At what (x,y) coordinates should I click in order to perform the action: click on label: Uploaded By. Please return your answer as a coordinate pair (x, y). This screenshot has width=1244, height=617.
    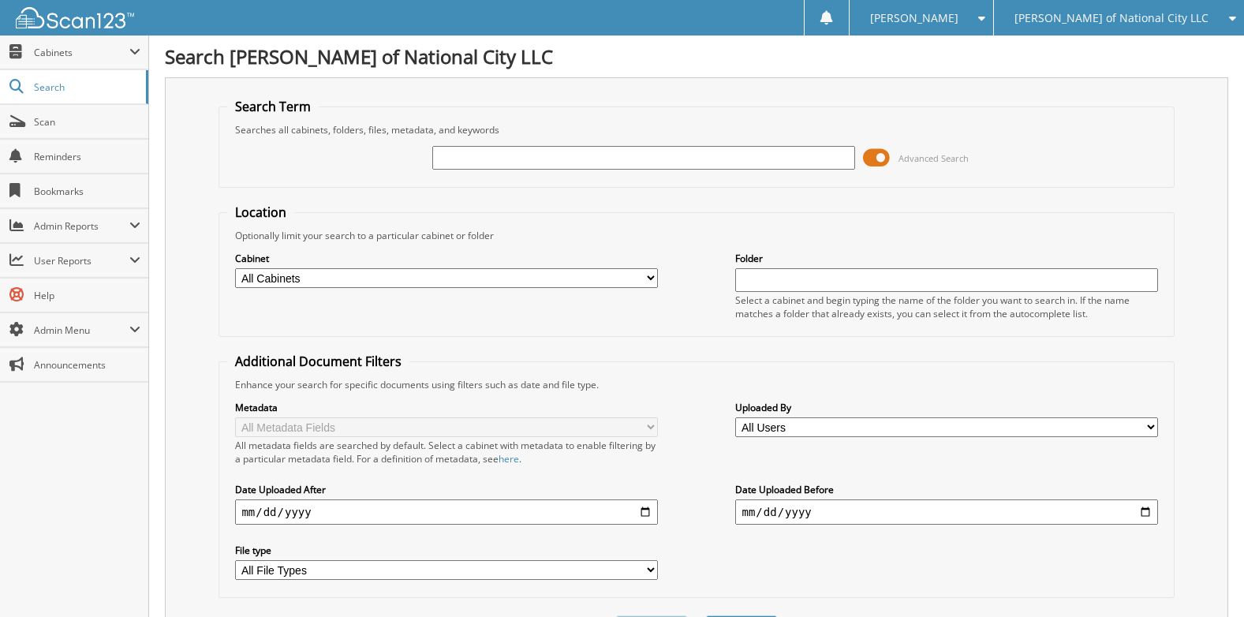
    Looking at the image, I should click on (946, 407).